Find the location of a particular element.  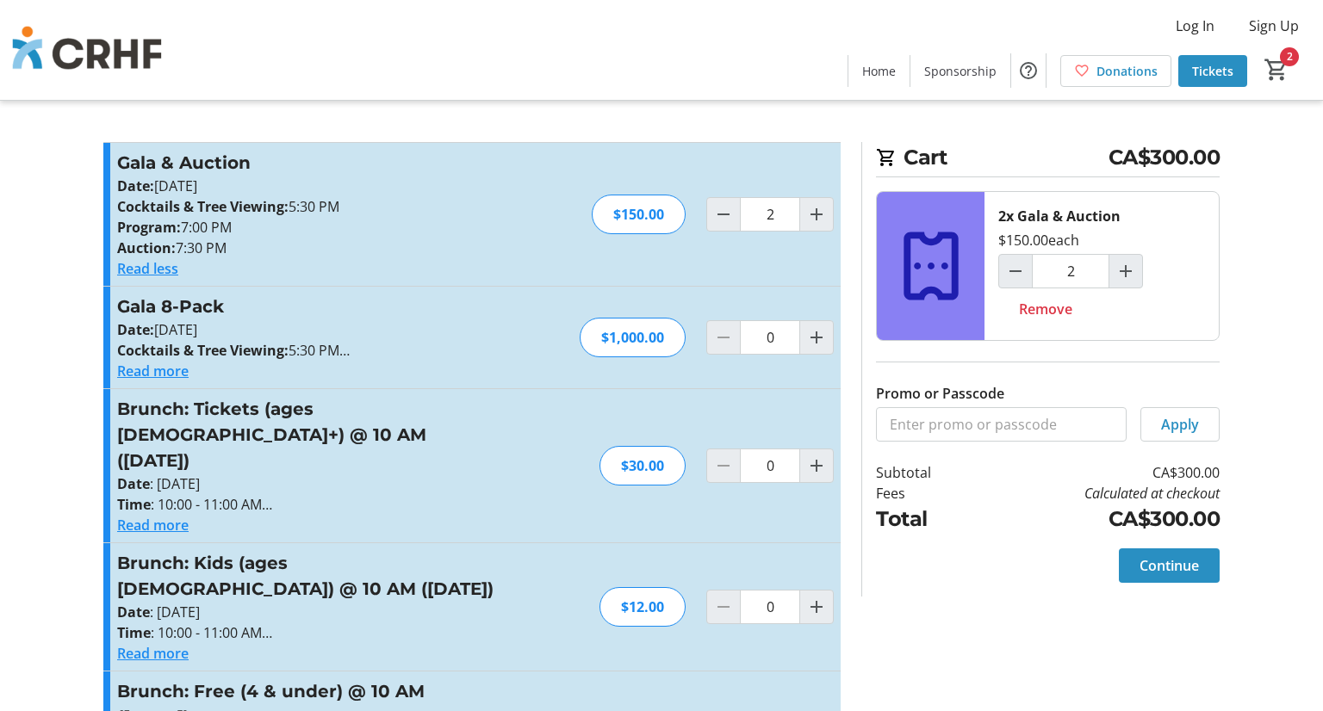

input: Brunch: Tickets (ages 12+) @ 10 AM (Sunday, Nov. 16) Quantity is located at coordinates (770, 466).